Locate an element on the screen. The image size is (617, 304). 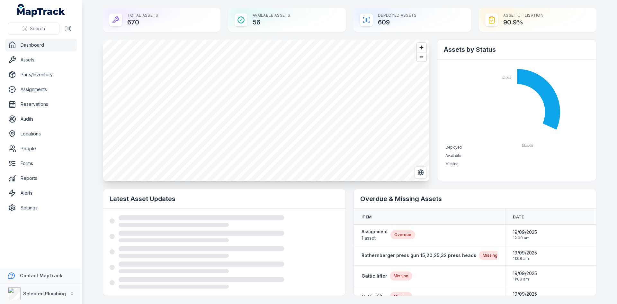
h2: Latest Asset Updates is located at coordinates (224, 199).